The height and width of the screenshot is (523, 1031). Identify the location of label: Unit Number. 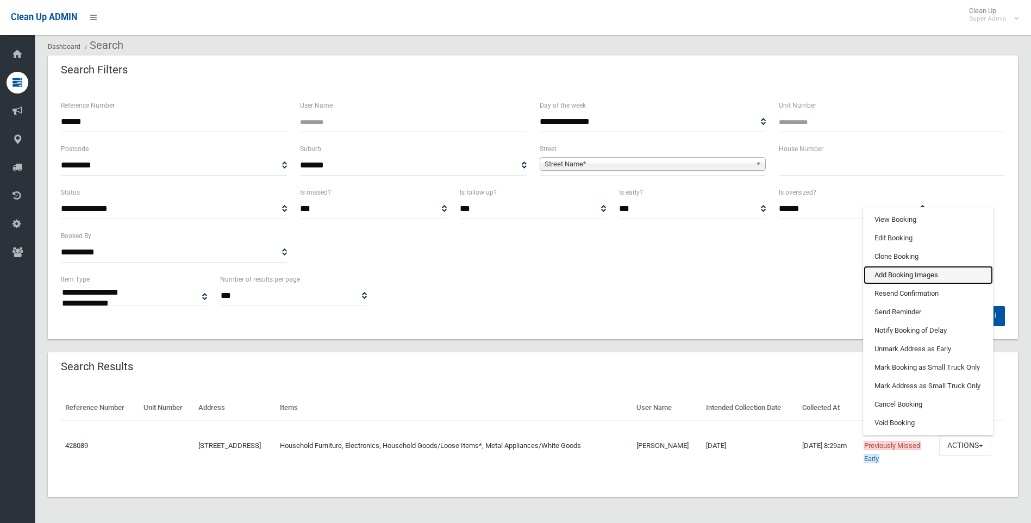
(797, 105).